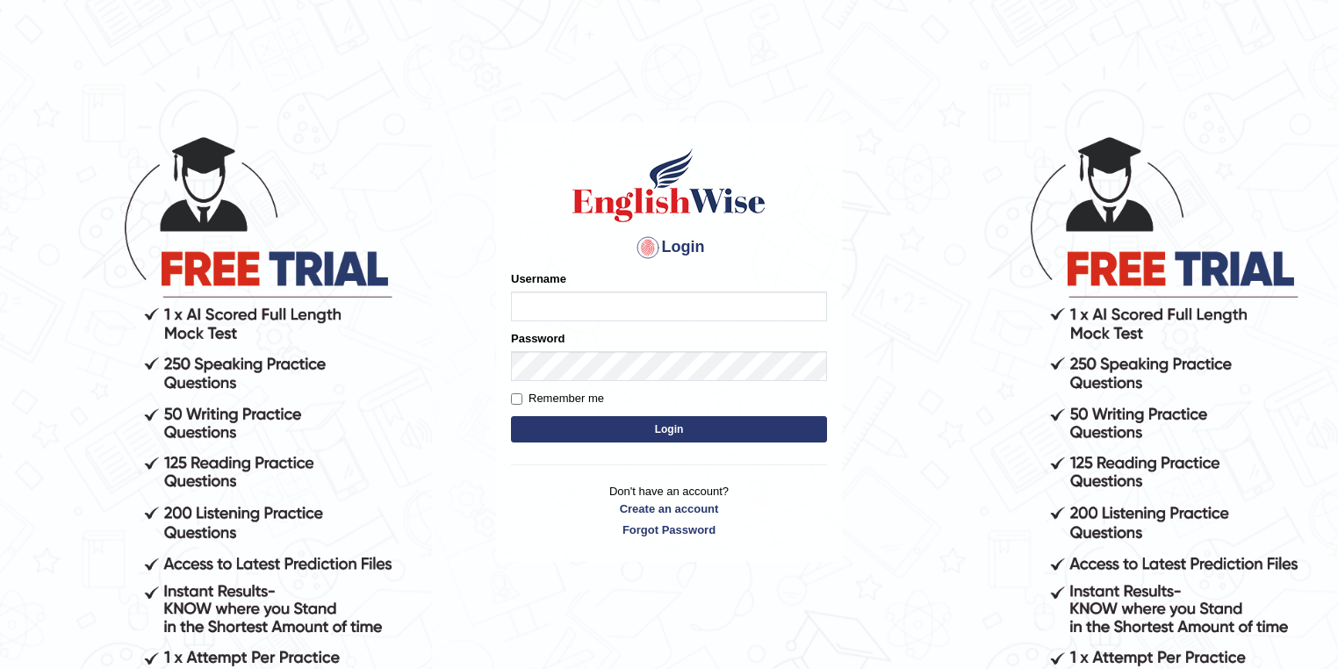  What do you see at coordinates (538, 278) in the screenshot?
I see `label: Username` at bounding box center [538, 278].